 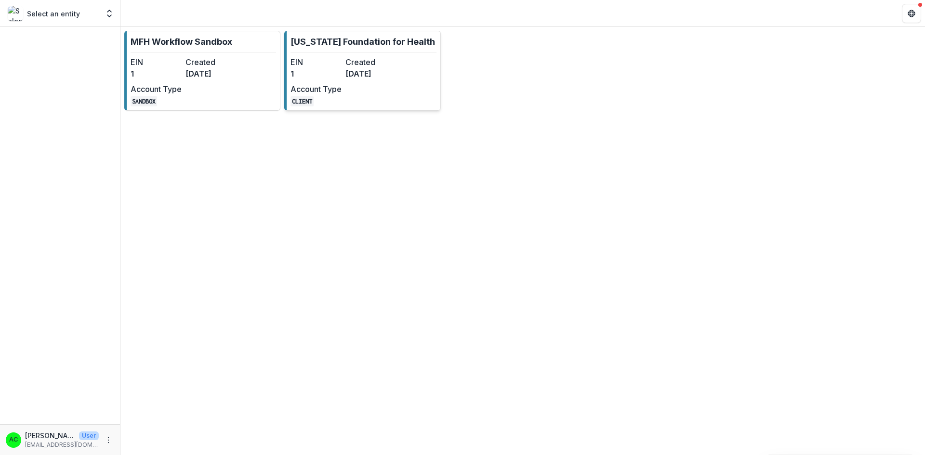 I want to click on button: More, so click(x=108, y=440).